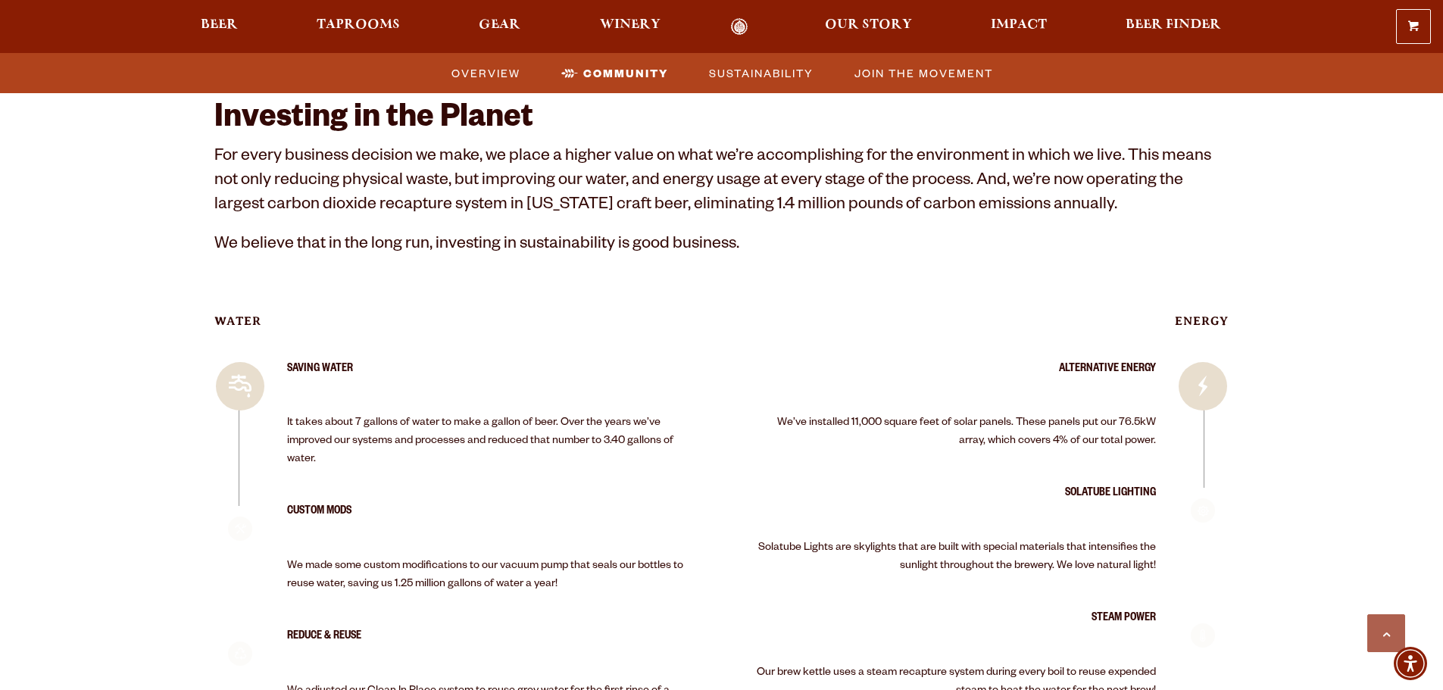 The image size is (1443, 690). I want to click on a: Taprooms, so click(358, 27).